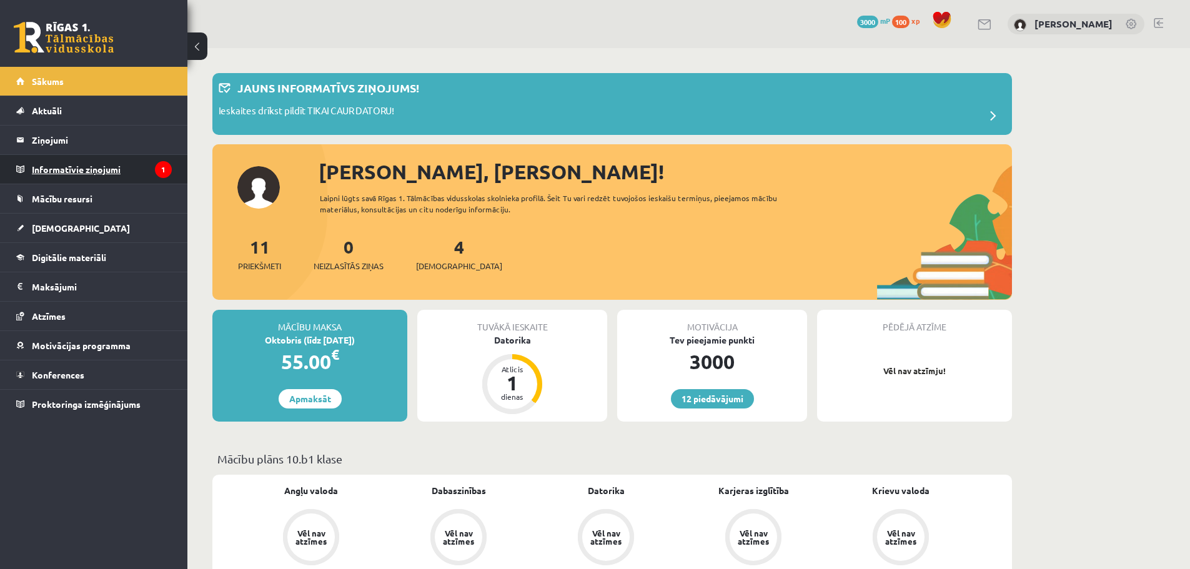 The image size is (1190, 569). Describe the element at coordinates (58, 375) in the screenshot. I see `span: Konferences` at that location.